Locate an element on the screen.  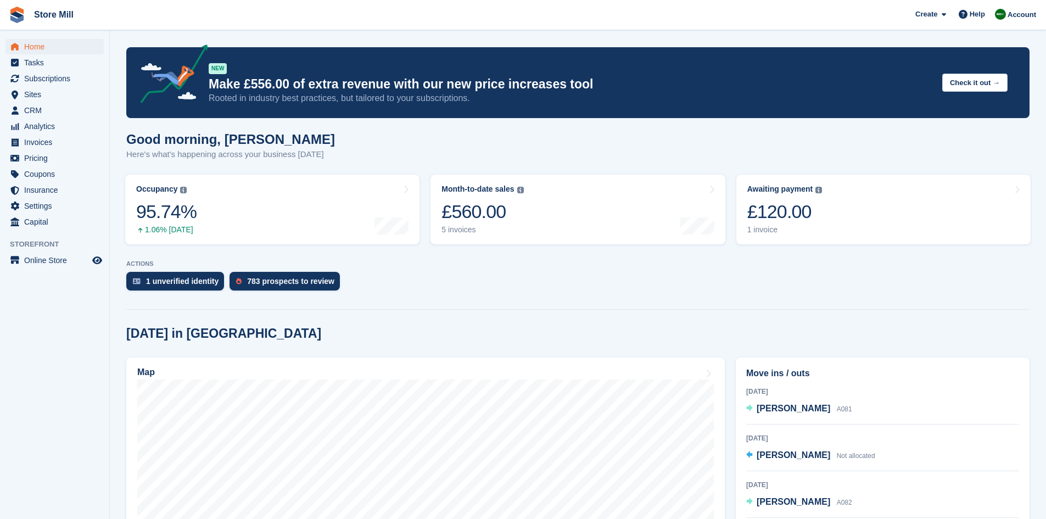
div: Month-to-date sales is located at coordinates (478, 189).